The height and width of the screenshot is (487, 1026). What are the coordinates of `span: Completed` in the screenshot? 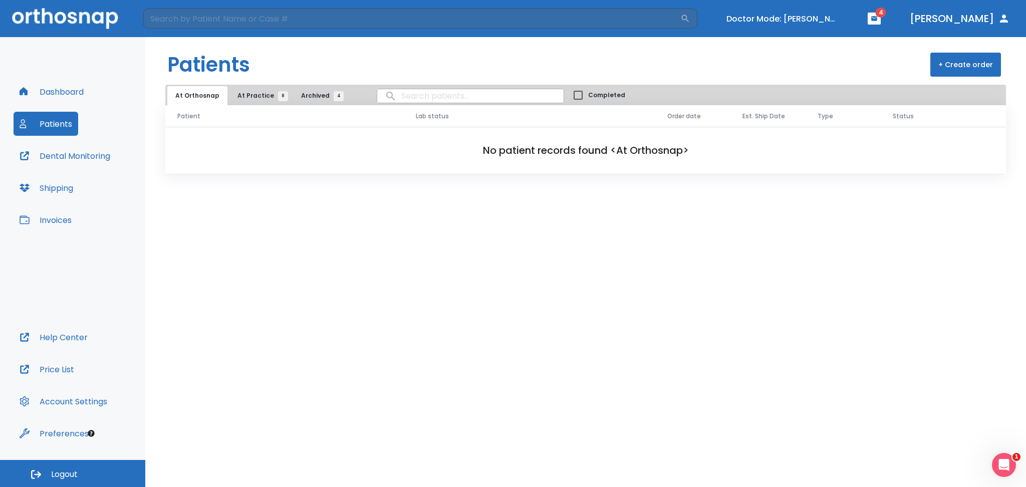 It's located at (607, 95).